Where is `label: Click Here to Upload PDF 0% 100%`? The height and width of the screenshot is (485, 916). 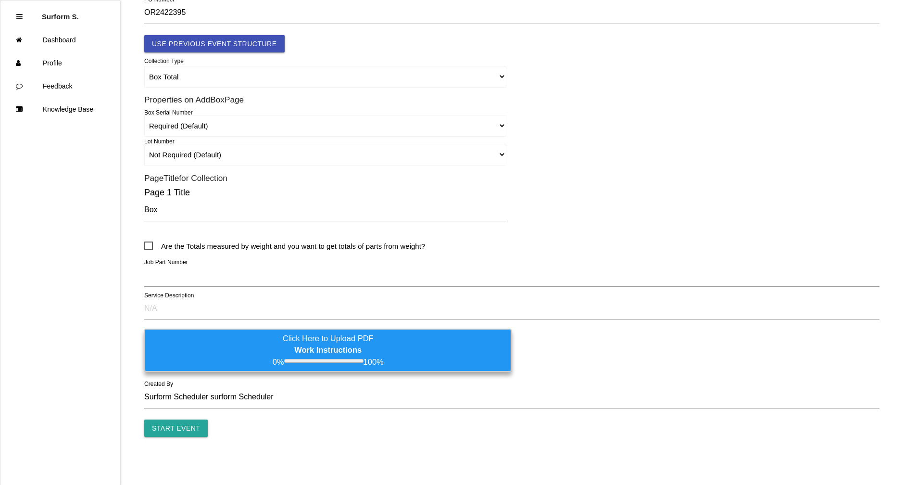
label: Click Here to Upload PDF 0% 100% is located at coordinates (328, 350).